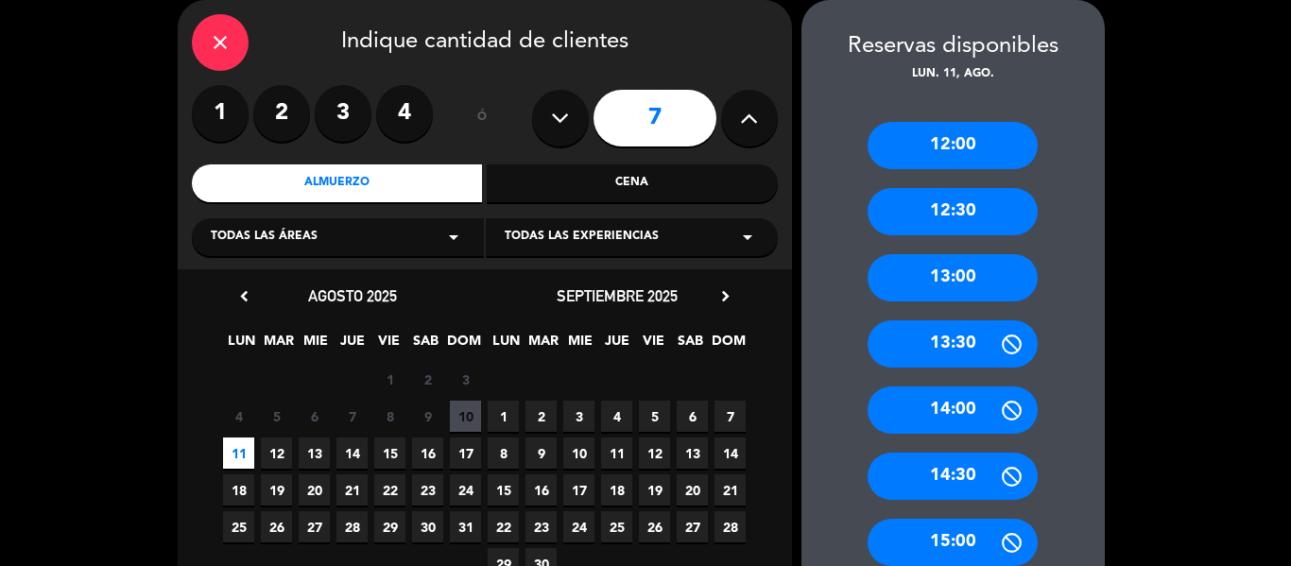  I want to click on label: 4, so click(405, 113).